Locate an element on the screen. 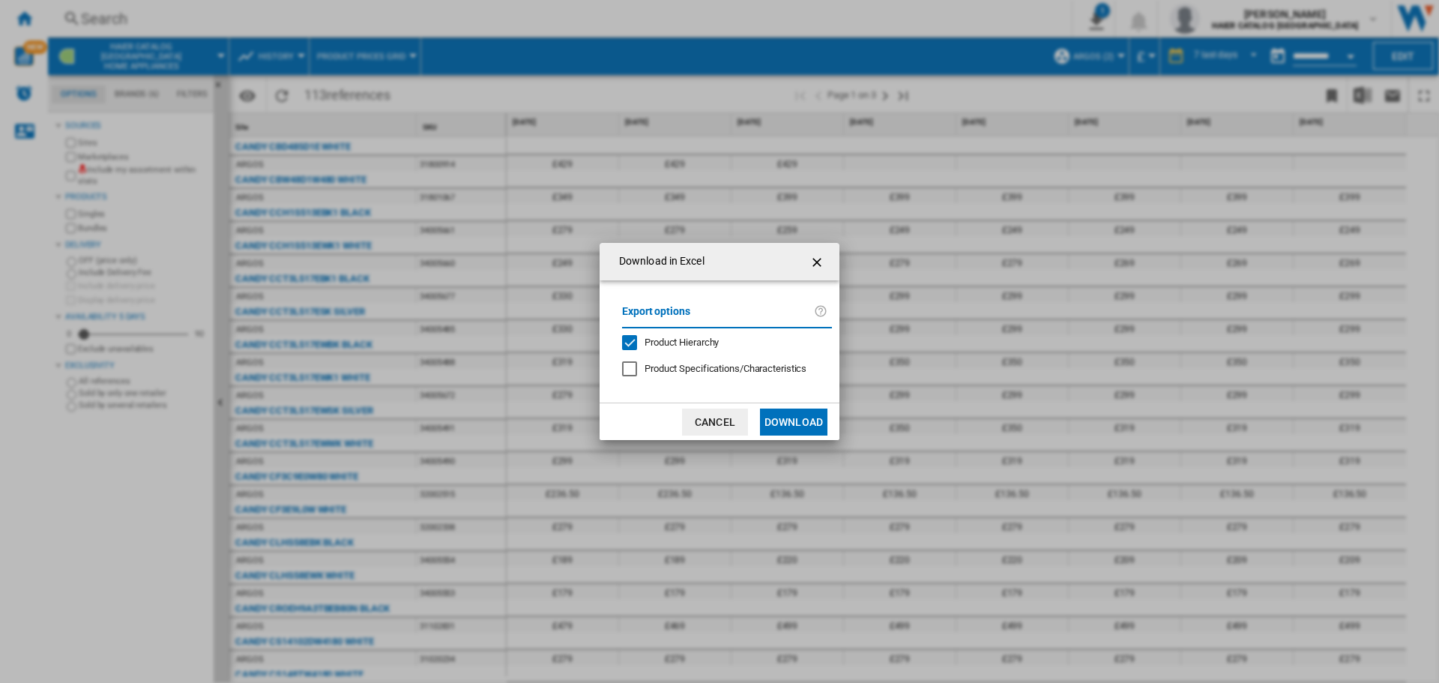  h4: Download in Excel is located at coordinates (658, 262).